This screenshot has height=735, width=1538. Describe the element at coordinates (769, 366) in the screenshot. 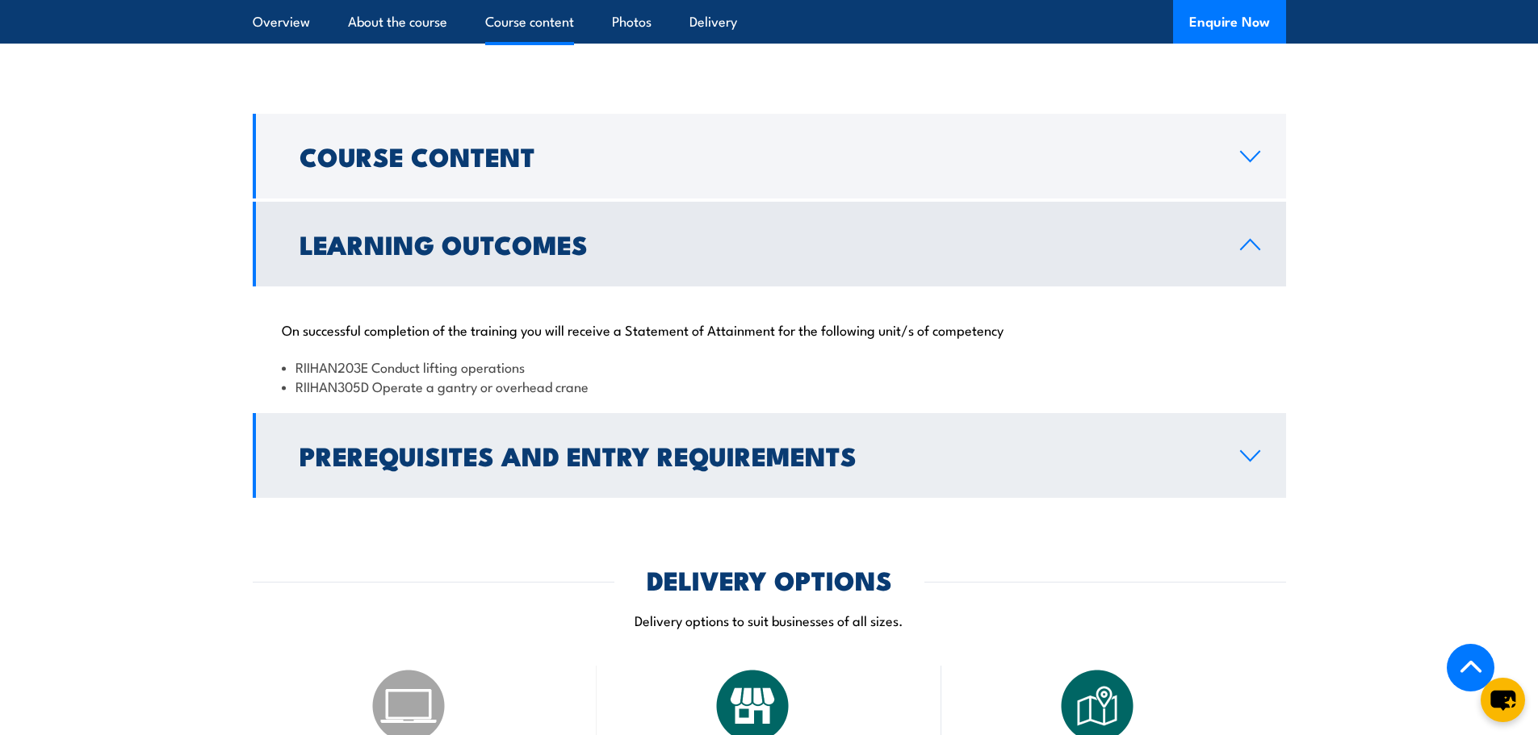

I see `li: RIIHAN203E Conduct lifting operations` at that location.